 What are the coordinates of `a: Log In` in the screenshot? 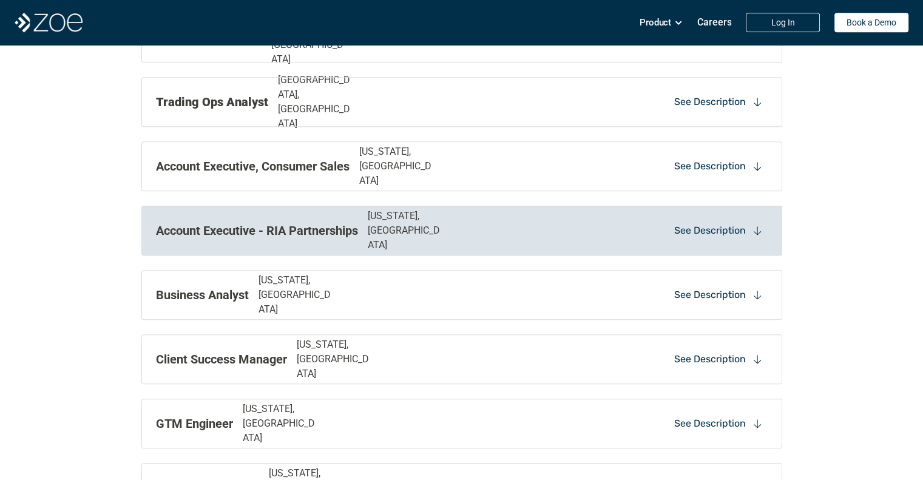 It's located at (783, 22).